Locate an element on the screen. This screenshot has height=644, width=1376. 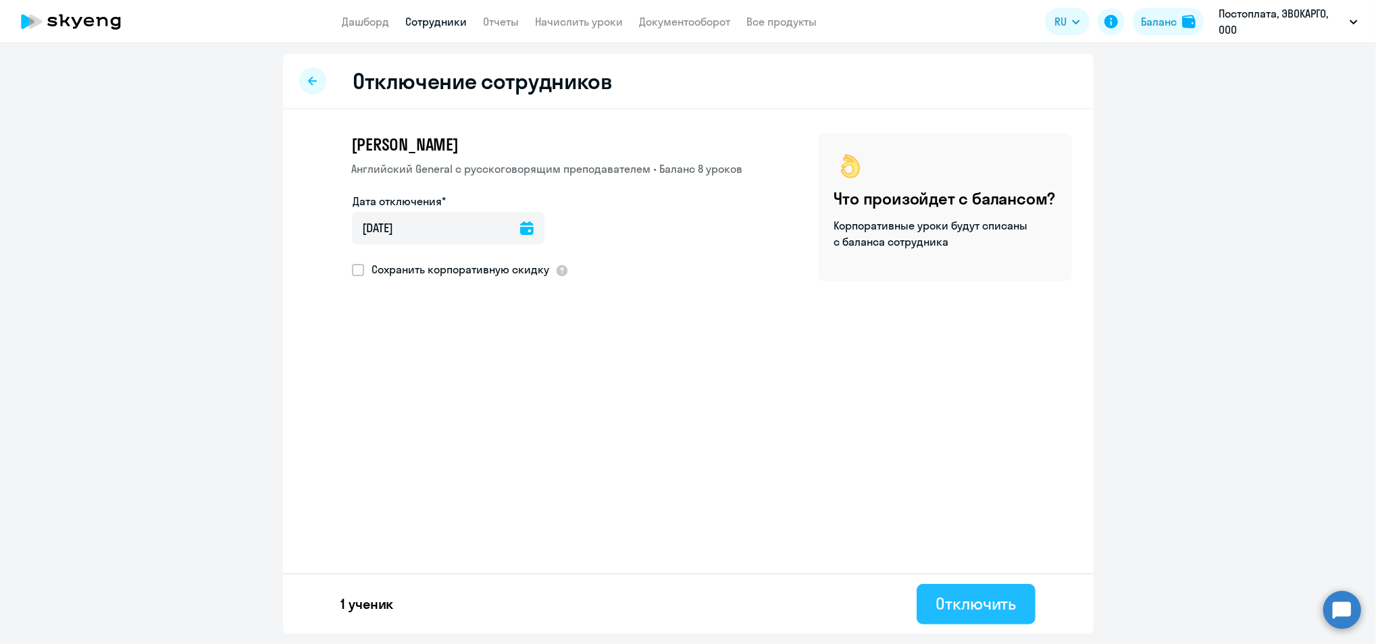
a: Документооборот is located at coordinates (685, 22).